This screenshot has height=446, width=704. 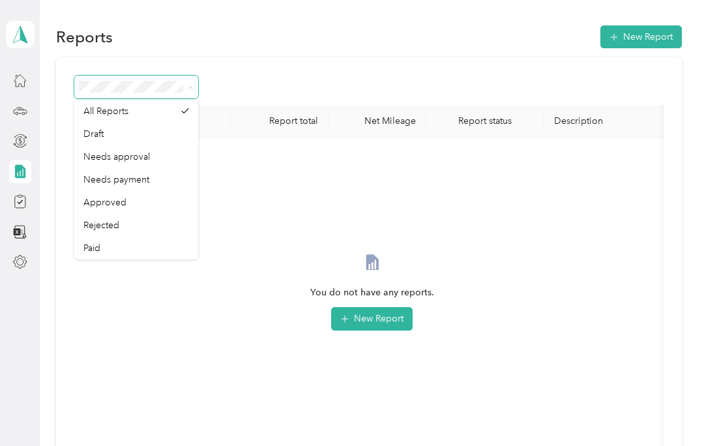 I want to click on span: Paid, so click(x=92, y=248).